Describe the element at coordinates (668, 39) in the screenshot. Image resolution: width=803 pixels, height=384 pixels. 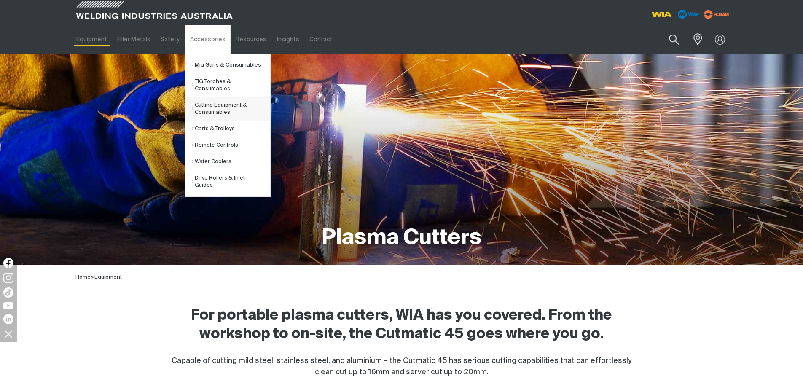
I see `input: Product name or item number...` at that location.